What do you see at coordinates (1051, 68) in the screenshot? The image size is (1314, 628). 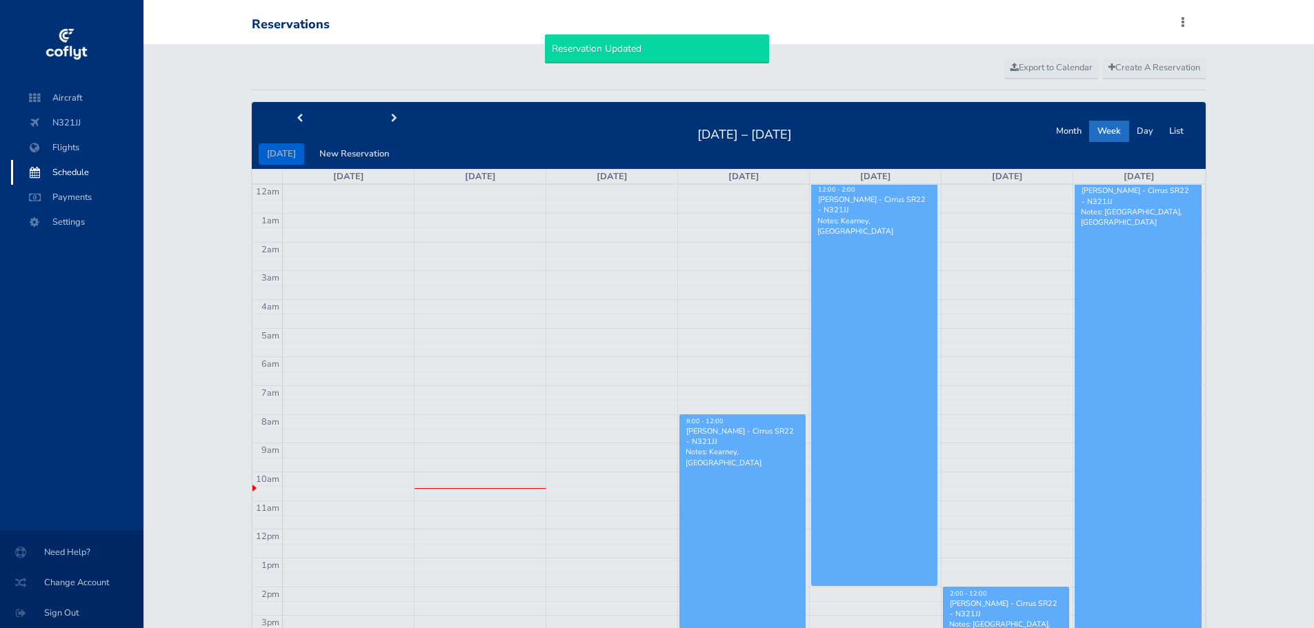 I see `a: Export to Calendar` at bounding box center [1051, 68].